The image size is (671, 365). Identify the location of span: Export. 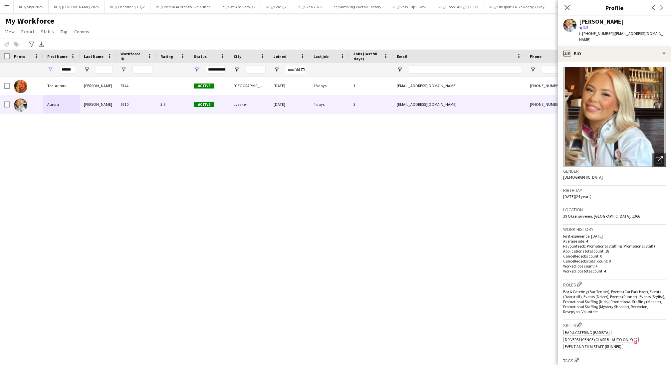
(28, 32).